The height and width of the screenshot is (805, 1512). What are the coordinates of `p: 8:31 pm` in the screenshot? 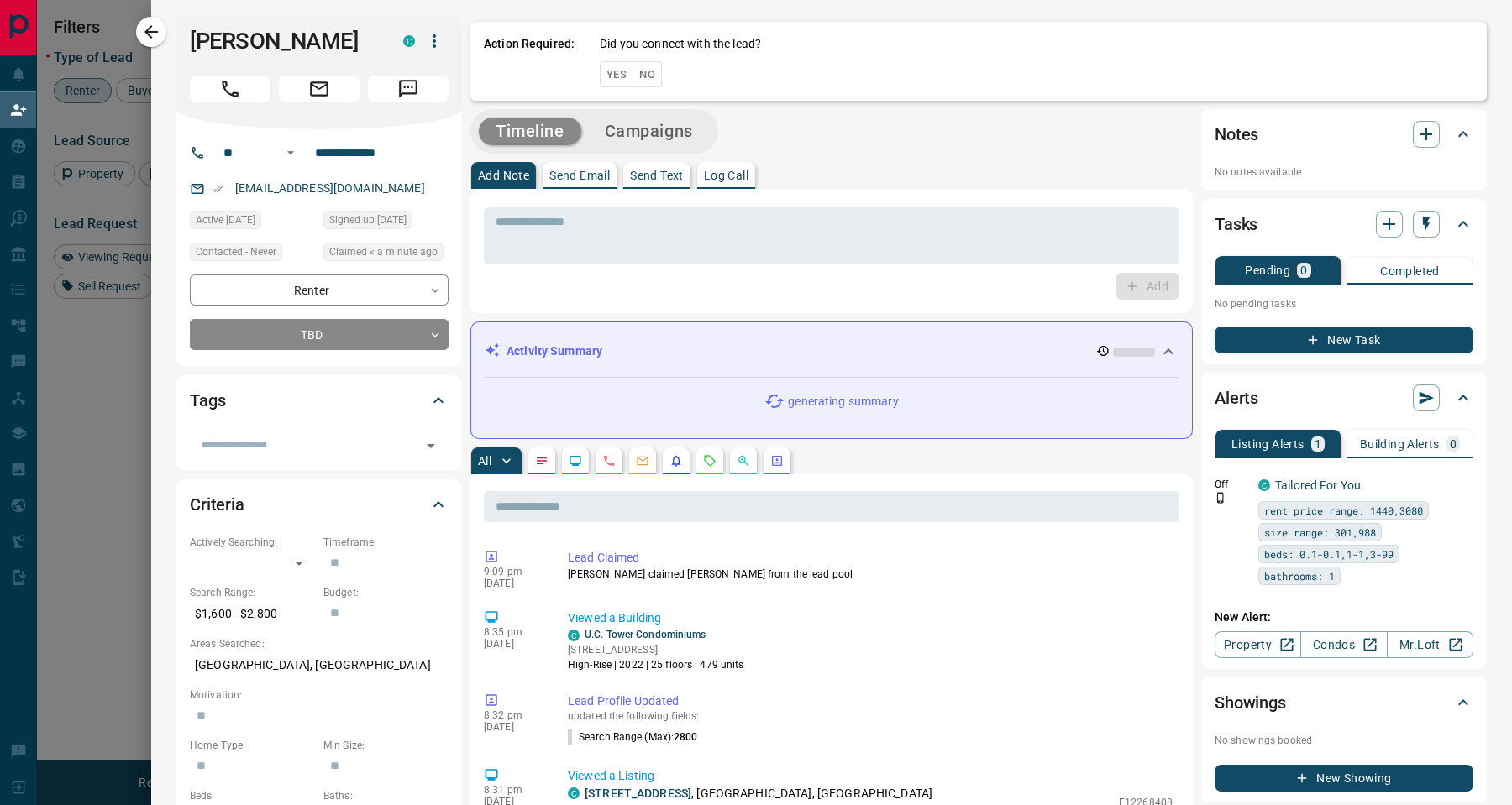 It's located at (513, 790).